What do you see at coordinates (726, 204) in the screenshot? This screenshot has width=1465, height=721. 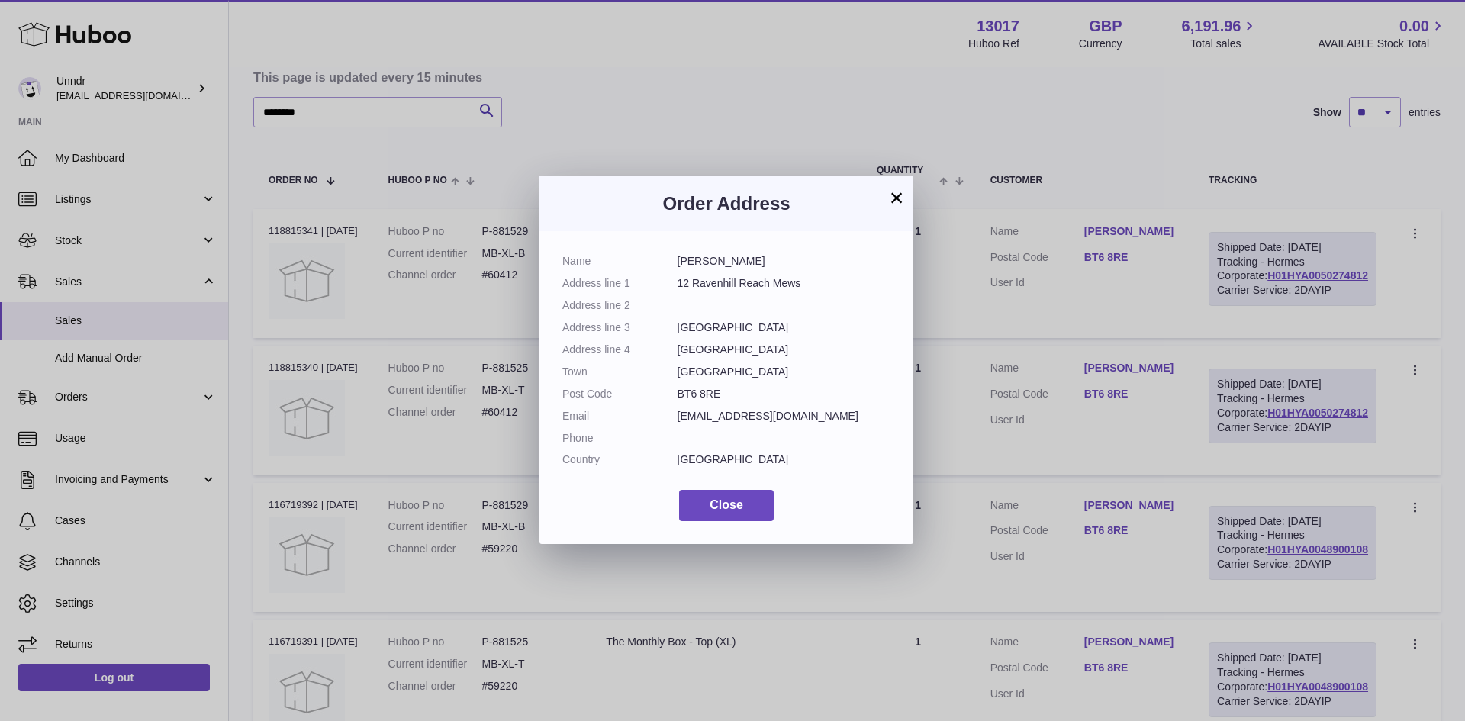 I see `h3: Order Address` at bounding box center [726, 204].